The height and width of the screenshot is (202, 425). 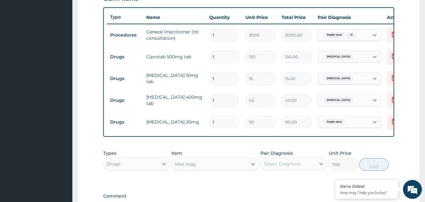 What do you see at coordinates (351, 35) in the screenshot?
I see `span: + 2` at bounding box center [351, 35].